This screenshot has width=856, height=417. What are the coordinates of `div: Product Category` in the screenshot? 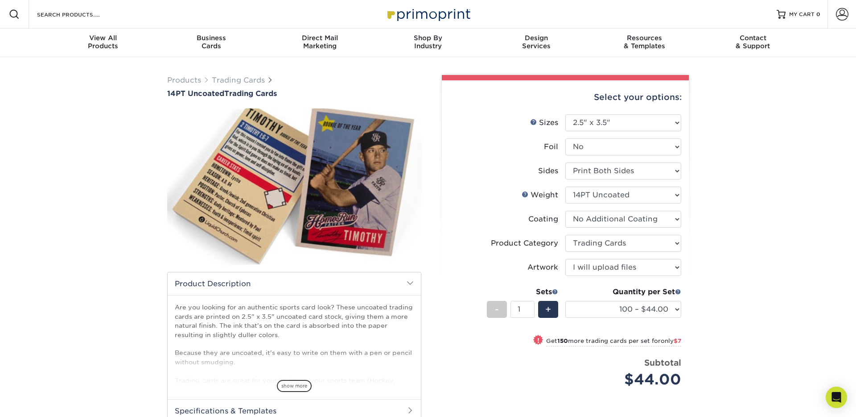 It's located at (525, 243).